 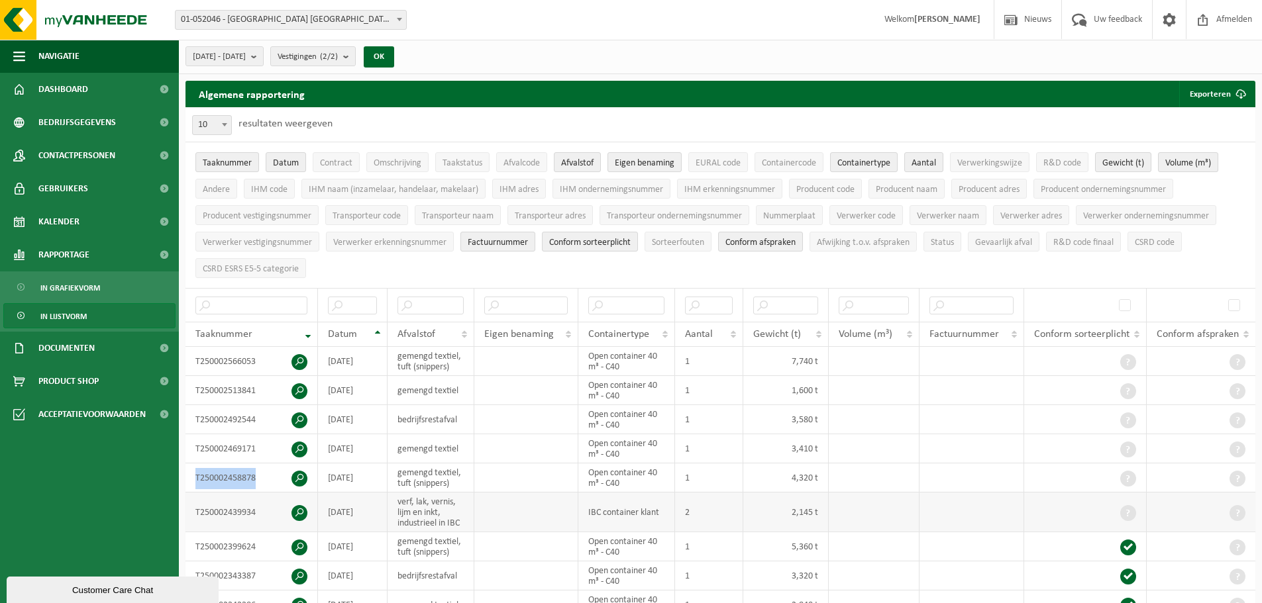 What do you see at coordinates (379, 57) in the screenshot?
I see `button: OK` at bounding box center [379, 57].